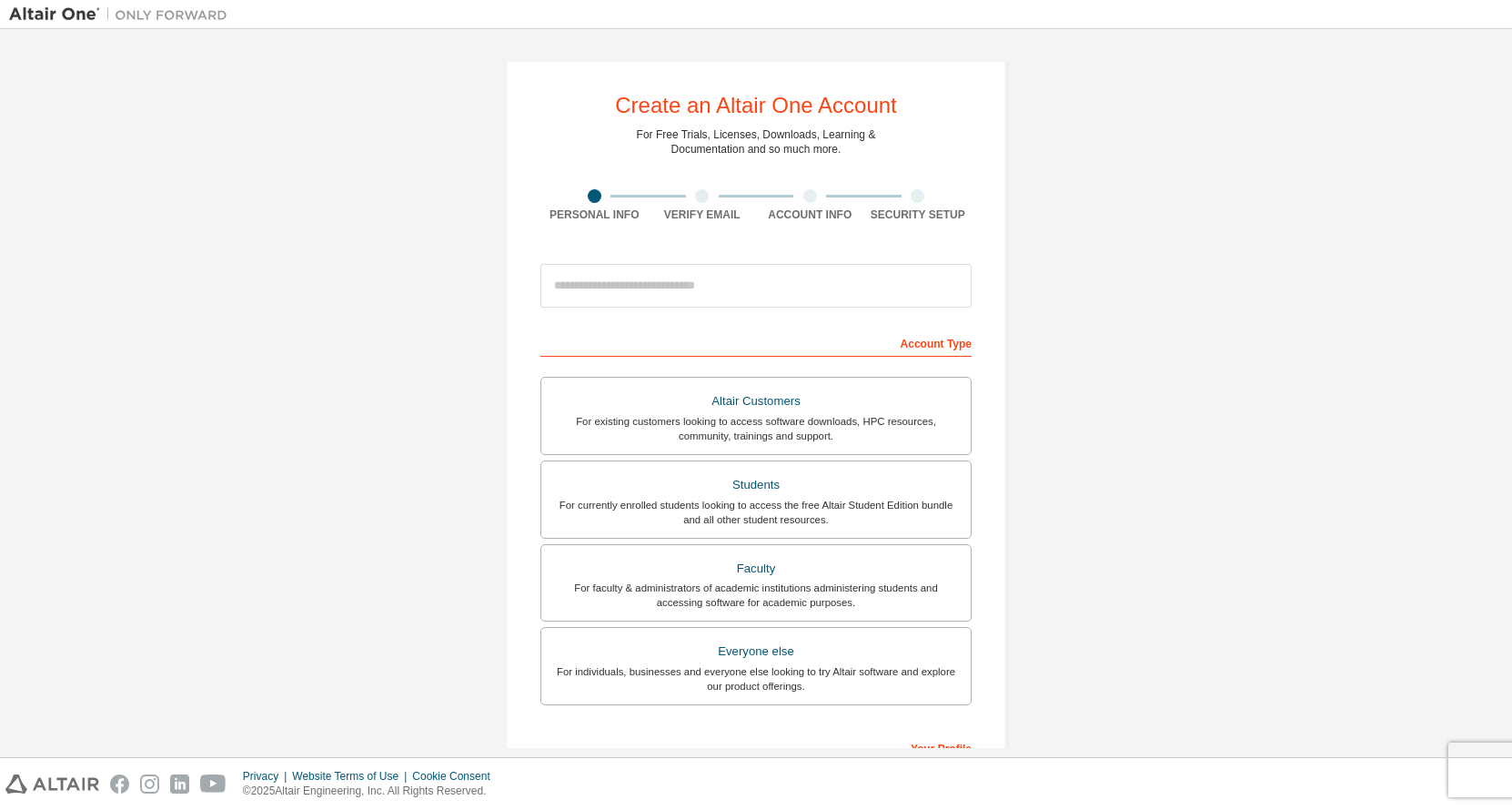 This screenshot has width=1512, height=810. I want to click on div: Account Info, so click(810, 215).